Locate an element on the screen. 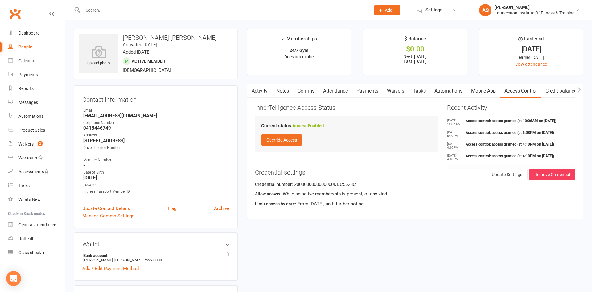 The width and height of the screenshot is (592, 292). a: Attendance is located at coordinates (336, 91).